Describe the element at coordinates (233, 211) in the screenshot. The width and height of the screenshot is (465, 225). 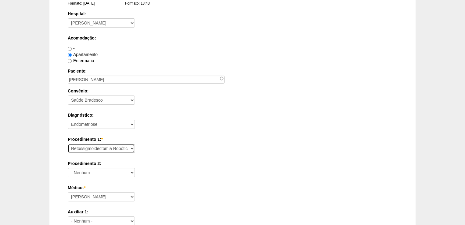
I see `label: Auxiliar 1:` at that location.